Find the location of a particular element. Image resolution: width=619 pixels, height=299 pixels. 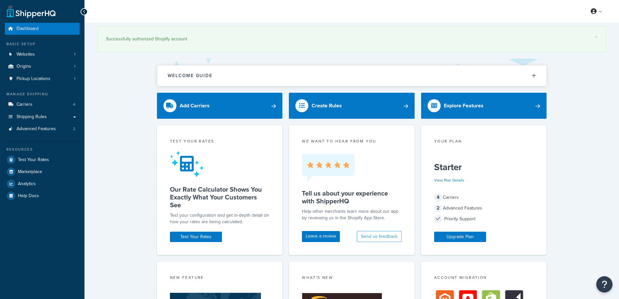

h5: Our Rate Calculator Shows You Exactly What Your Customers See is located at coordinates (220, 197).